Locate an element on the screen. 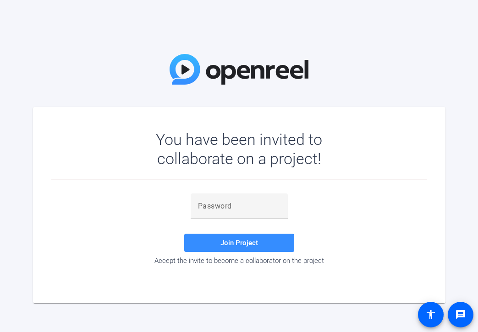 The image size is (478, 332). div: Accept the invite to become a collaborator on the project is located at coordinates (239, 261).